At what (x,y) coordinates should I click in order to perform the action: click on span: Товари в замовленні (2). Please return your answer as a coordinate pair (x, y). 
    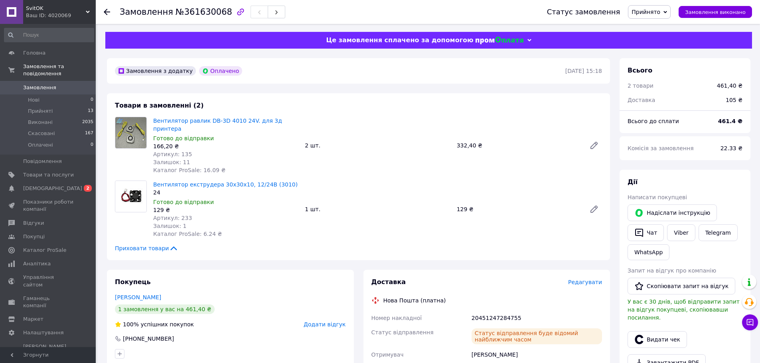
    Looking at the image, I should click on (159, 105).